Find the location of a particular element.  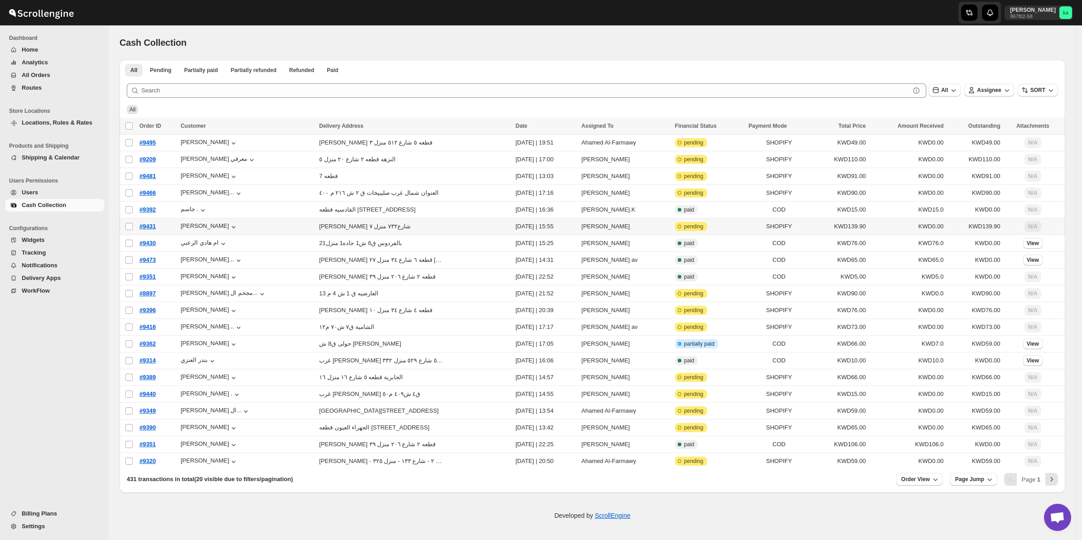

button: #9320 is located at coordinates (148, 461).